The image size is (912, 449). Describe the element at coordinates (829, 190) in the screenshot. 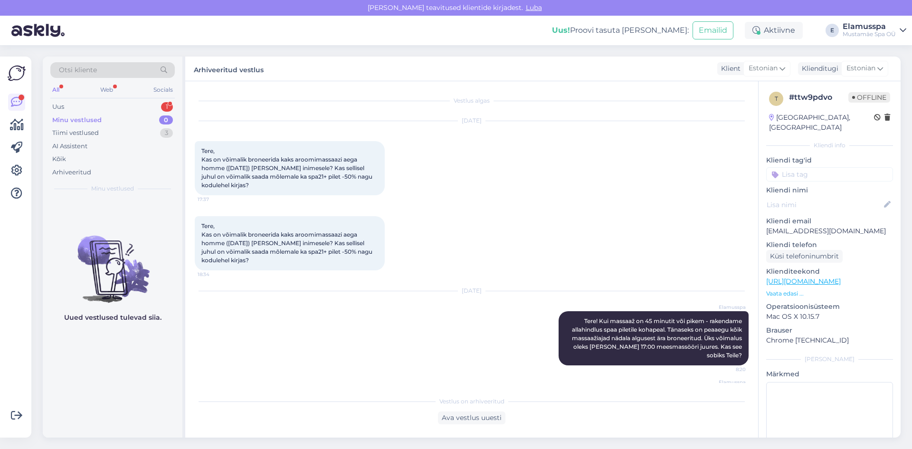

I see `p: Kliendi nimi` at that location.